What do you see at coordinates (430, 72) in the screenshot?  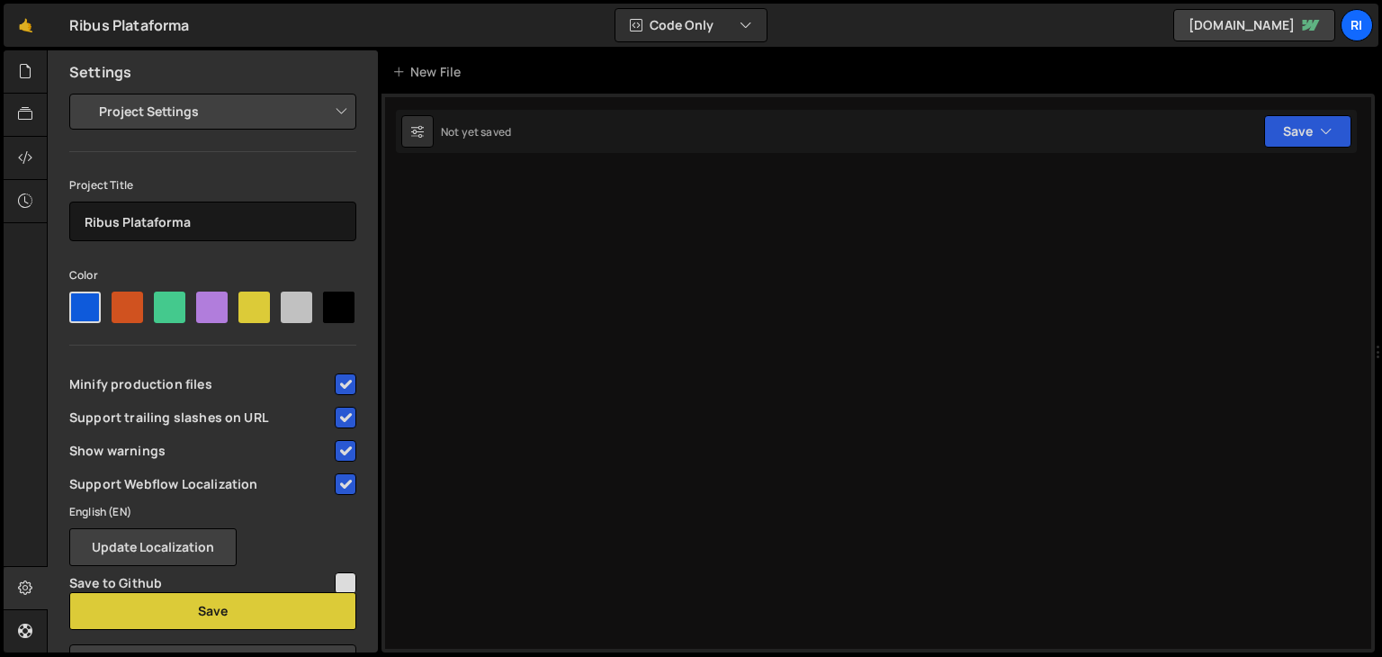 I see `div: New File` at bounding box center [430, 72].